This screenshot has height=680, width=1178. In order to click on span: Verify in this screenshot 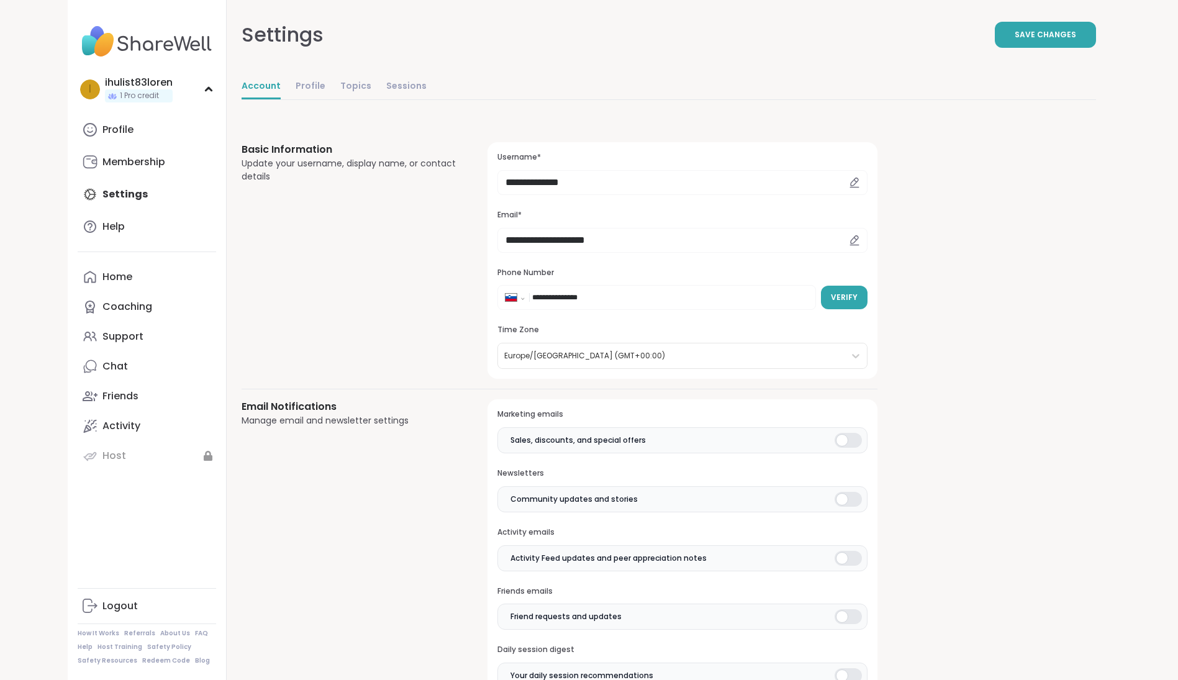, I will do `click(844, 297)`.